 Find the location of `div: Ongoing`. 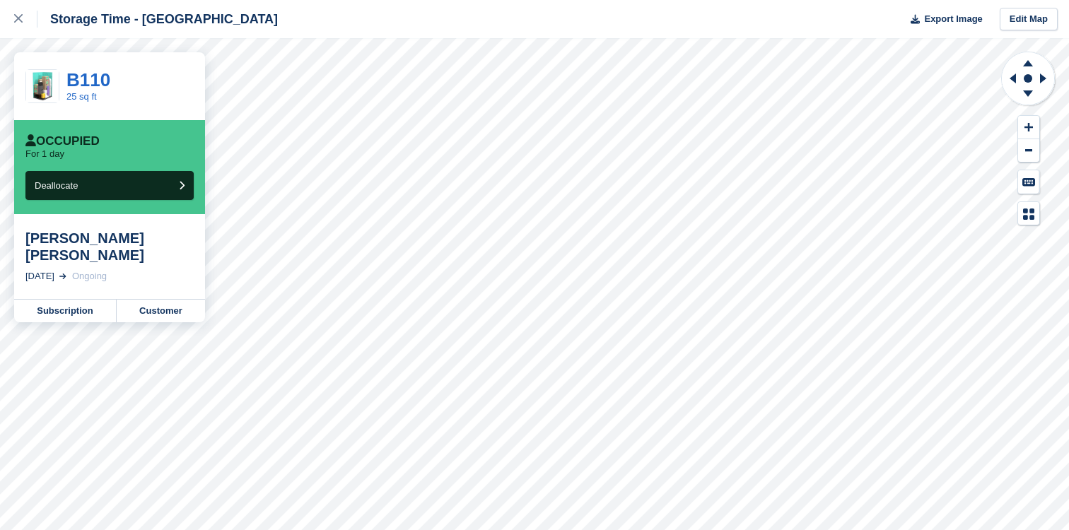

div: Ongoing is located at coordinates (89, 276).